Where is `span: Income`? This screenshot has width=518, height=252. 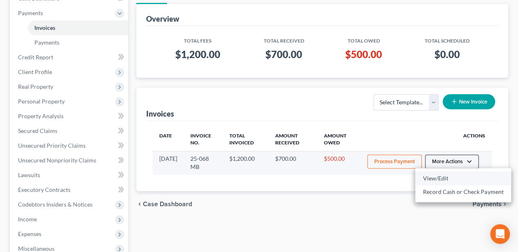
span: Income is located at coordinates (27, 219).